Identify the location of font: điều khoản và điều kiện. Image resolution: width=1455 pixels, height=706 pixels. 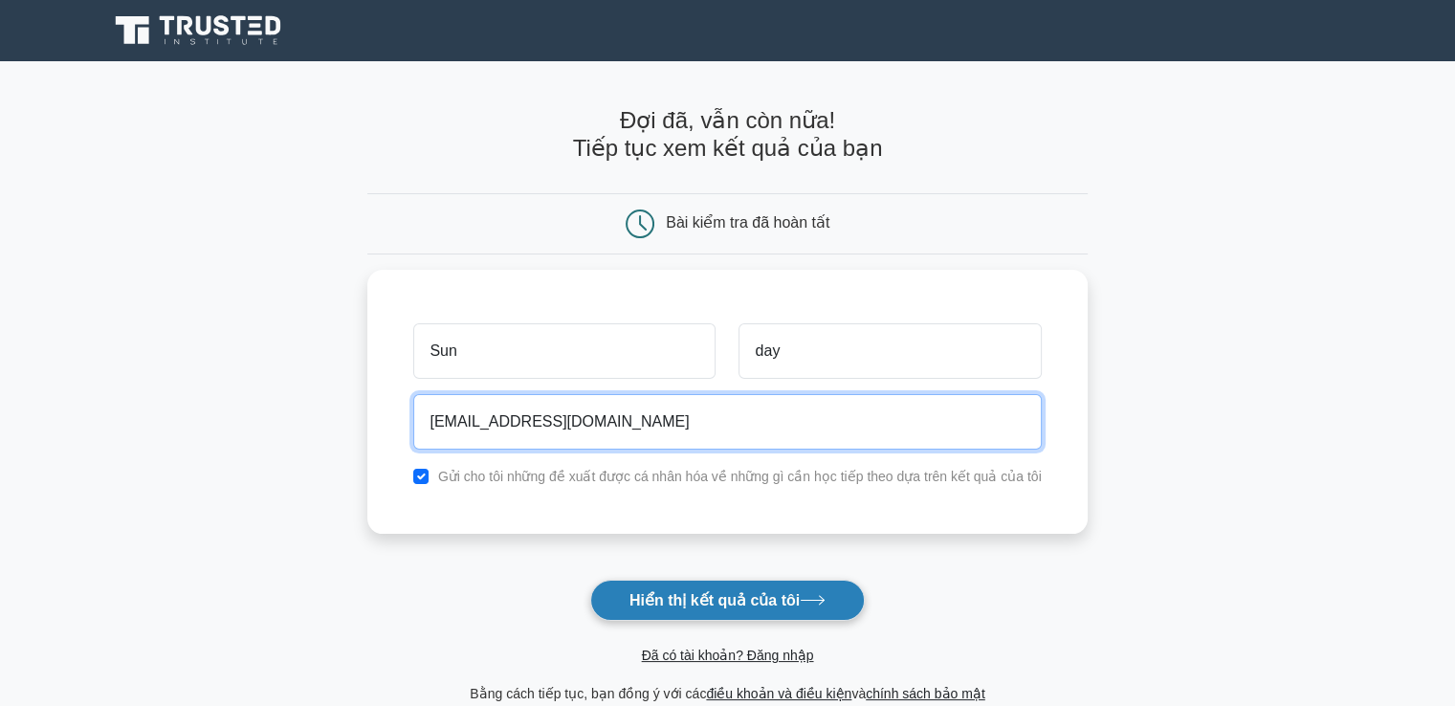
(779, 694).